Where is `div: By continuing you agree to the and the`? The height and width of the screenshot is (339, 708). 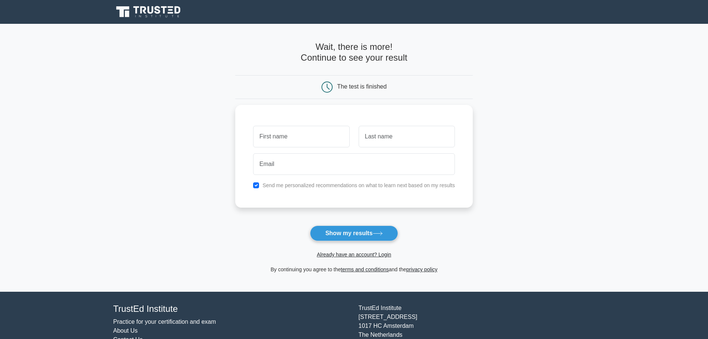
div: By continuing you agree to the and the is located at coordinates (354, 269).